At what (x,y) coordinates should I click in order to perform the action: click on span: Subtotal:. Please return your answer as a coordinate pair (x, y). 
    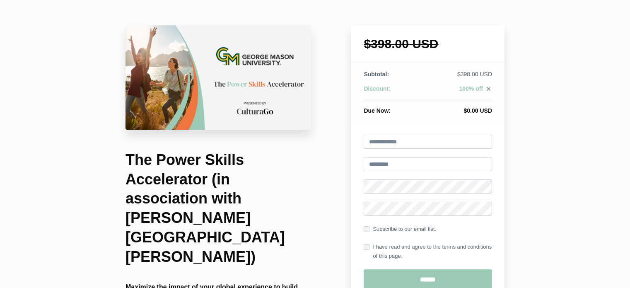
    Looking at the image, I should click on (376, 74).